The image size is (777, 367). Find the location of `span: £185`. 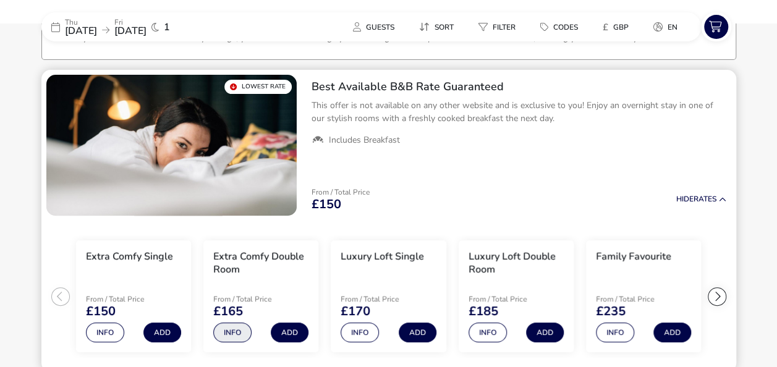

span: £185 is located at coordinates (483, 311).